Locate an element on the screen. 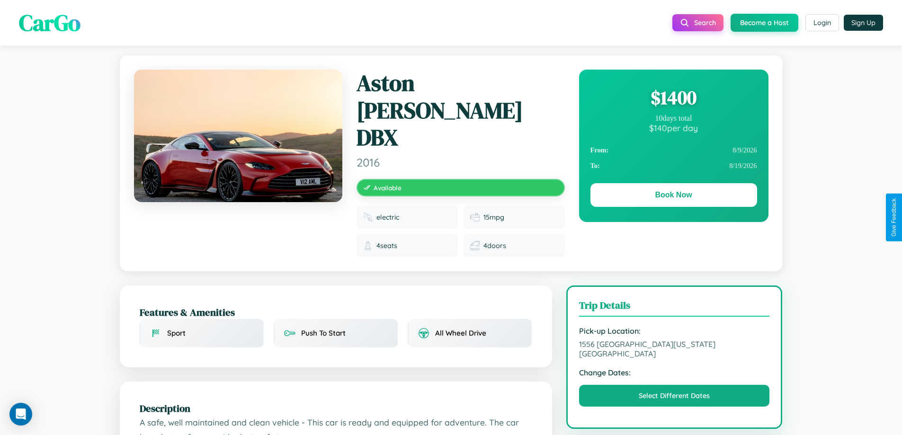 Image resolution: width=902 pixels, height=435 pixels. button: Become a Host is located at coordinates (764, 23).